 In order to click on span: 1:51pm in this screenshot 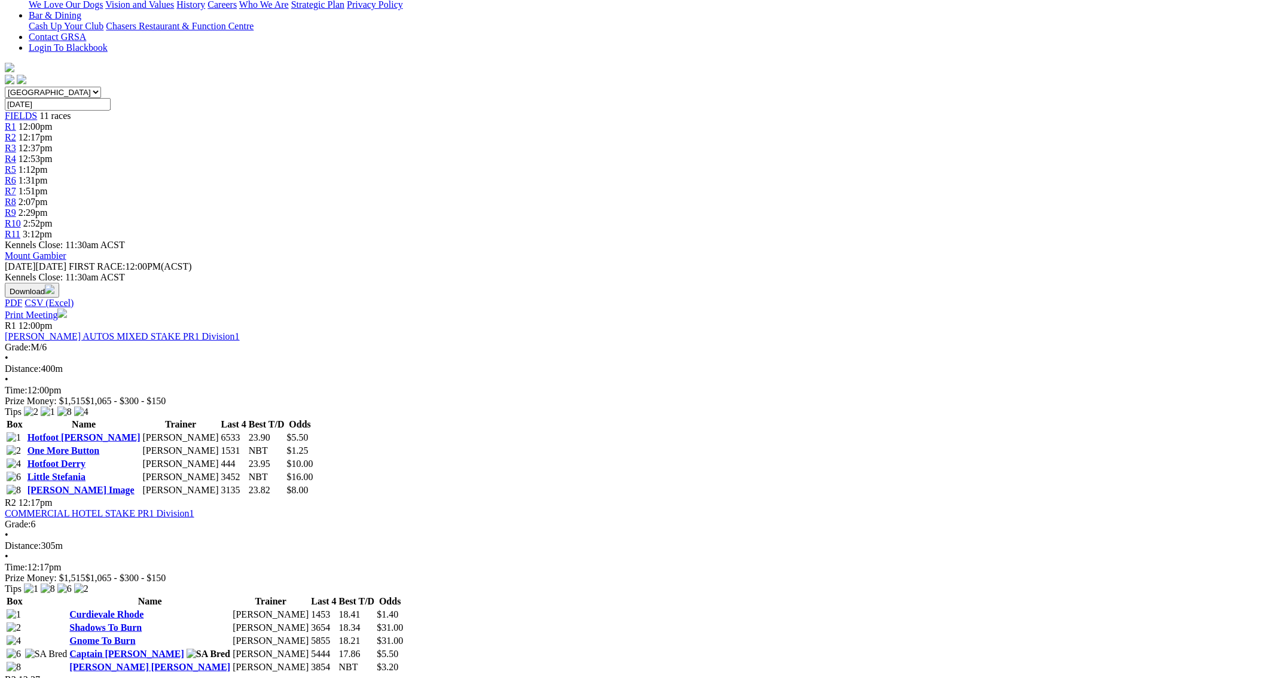, I will do `click(33, 191)`.